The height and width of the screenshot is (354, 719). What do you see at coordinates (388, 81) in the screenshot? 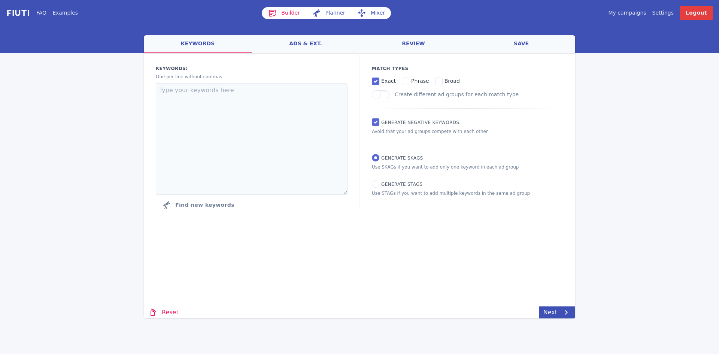
I see `span: exact` at bounding box center [388, 81].